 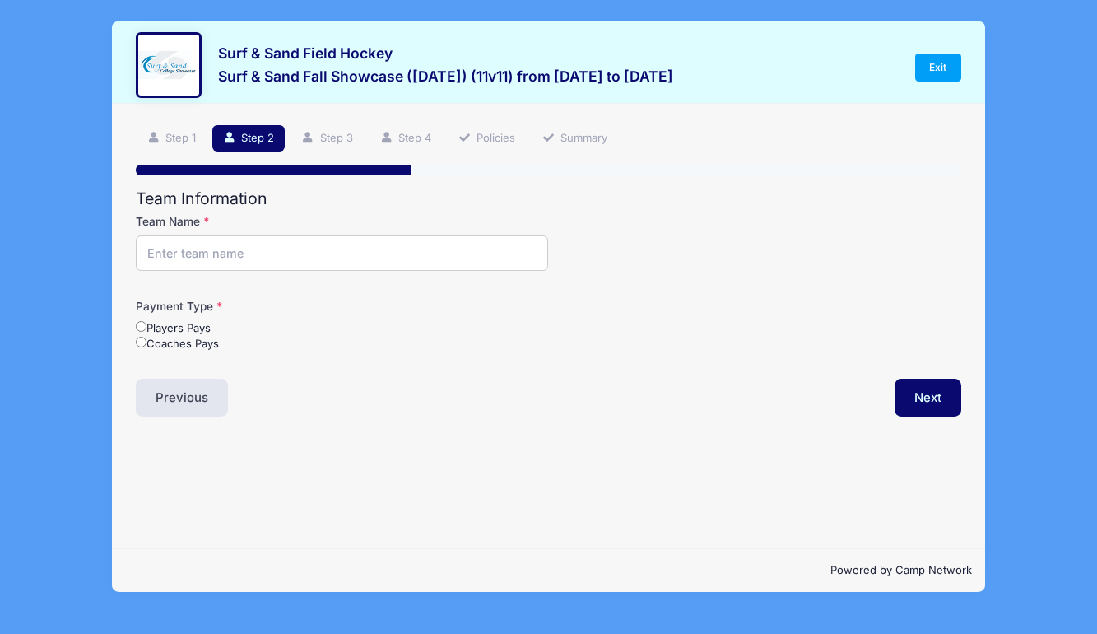 What do you see at coordinates (182, 397) in the screenshot?
I see `button: Previous` at bounding box center [182, 397].